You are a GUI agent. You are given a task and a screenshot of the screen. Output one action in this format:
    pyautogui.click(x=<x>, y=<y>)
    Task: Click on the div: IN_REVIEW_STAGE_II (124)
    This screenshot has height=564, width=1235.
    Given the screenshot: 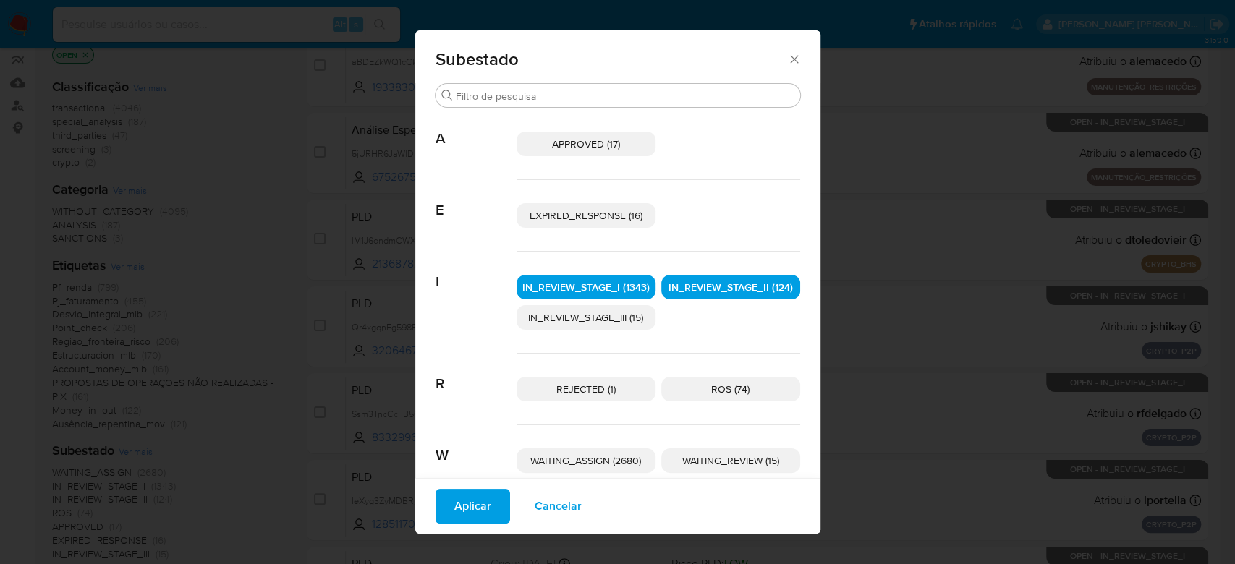 What is the action you would take?
    pyautogui.click(x=731, y=287)
    